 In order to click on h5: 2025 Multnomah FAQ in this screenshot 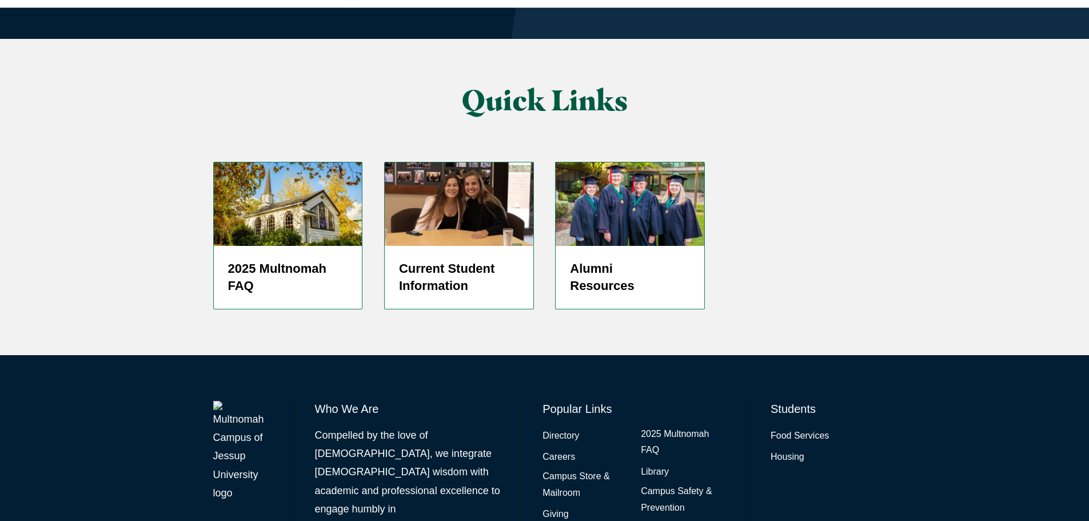, I will do `click(288, 277)`.